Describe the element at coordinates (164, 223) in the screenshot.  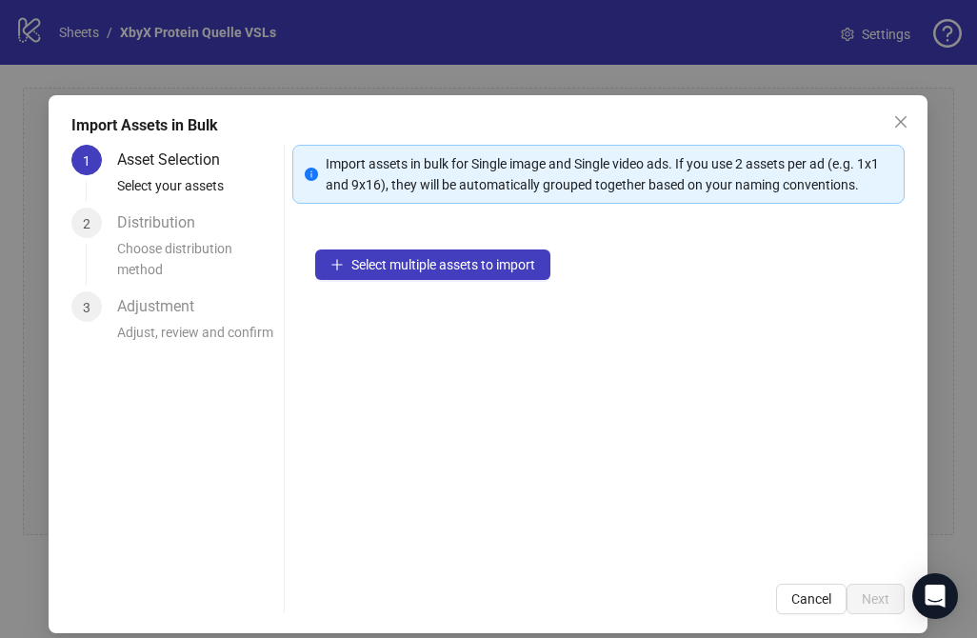
I see `div: Distribution` at that location.